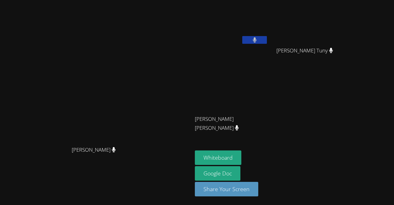 The height and width of the screenshot is (205, 394). I want to click on button: Share Your Screen, so click(227, 189).